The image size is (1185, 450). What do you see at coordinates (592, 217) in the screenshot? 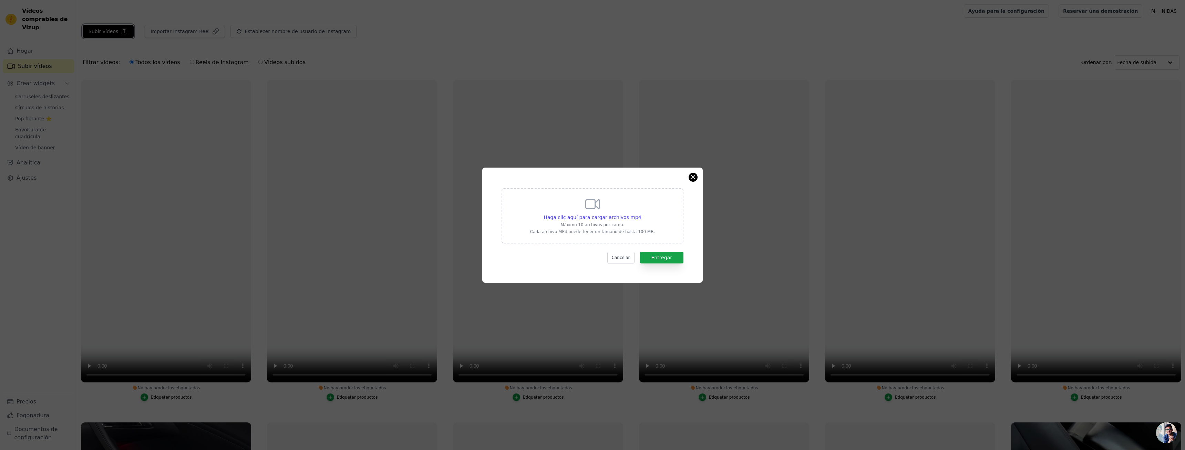
I see `font: Haga clic aquí para cargar archivos mp4` at bounding box center [592, 217].